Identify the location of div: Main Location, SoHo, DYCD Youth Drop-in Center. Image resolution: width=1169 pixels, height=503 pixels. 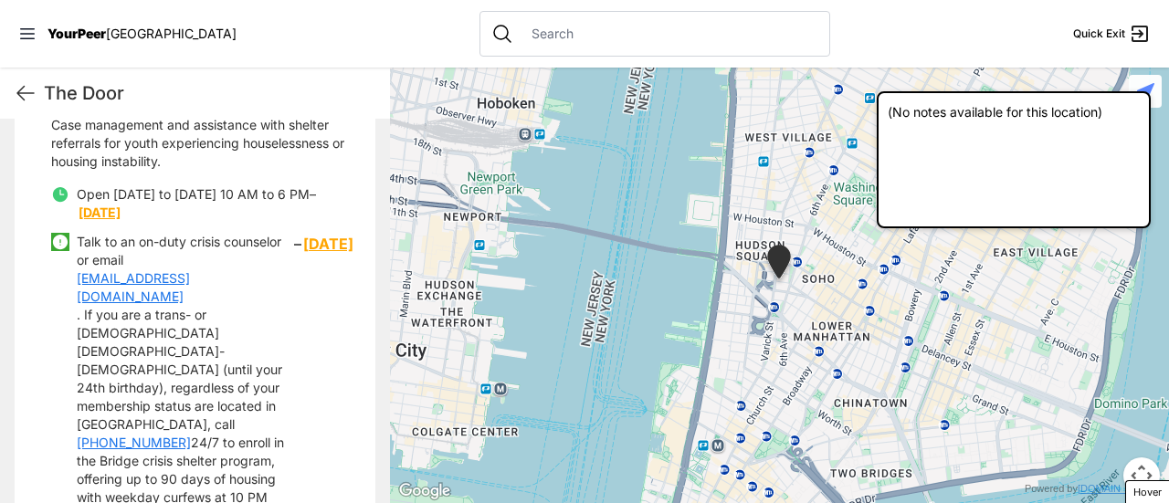
(779, 265).